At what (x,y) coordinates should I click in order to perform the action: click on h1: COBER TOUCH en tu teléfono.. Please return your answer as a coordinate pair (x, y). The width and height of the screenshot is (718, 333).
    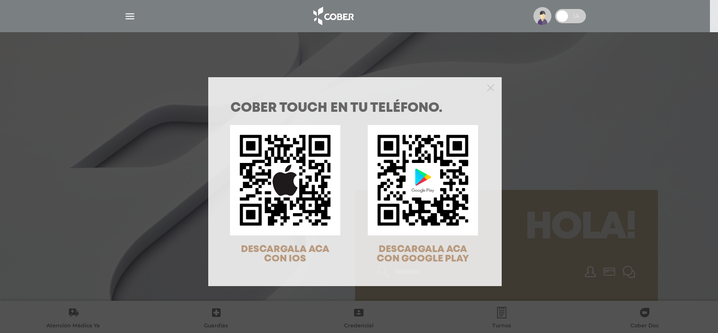
    Looking at the image, I should click on (355, 108).